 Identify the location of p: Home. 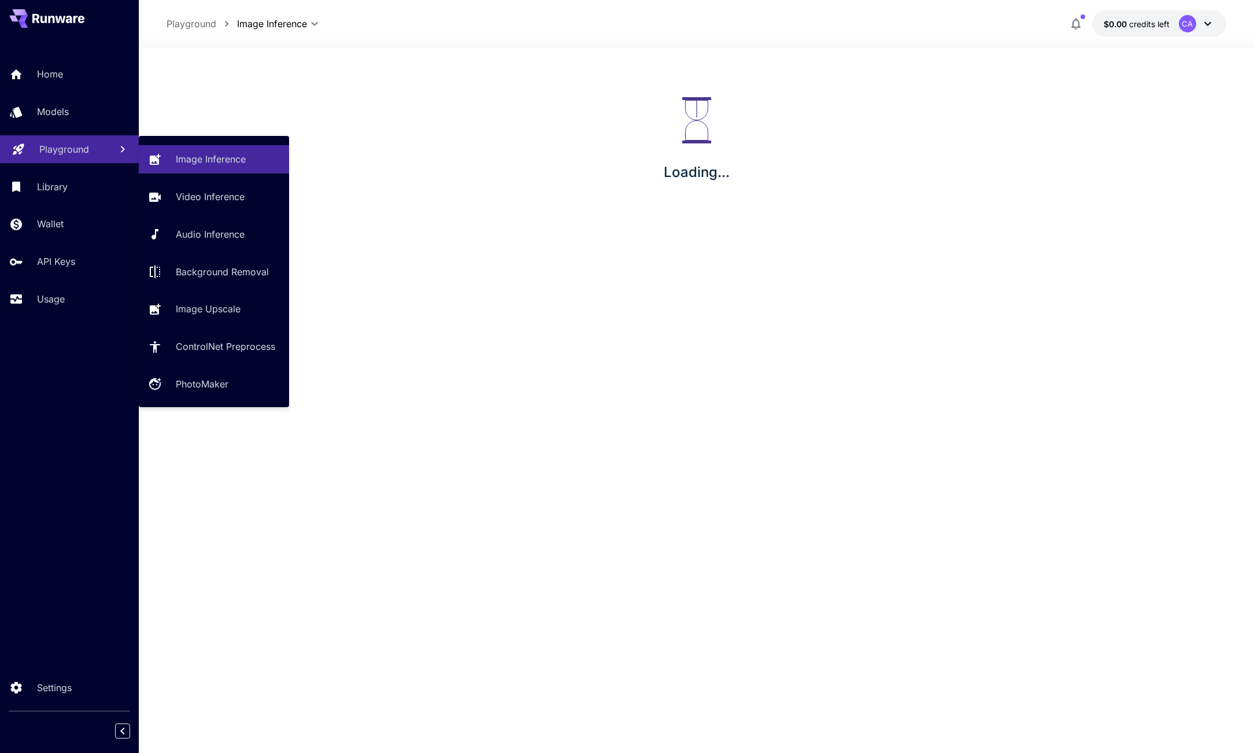
(50, 74).